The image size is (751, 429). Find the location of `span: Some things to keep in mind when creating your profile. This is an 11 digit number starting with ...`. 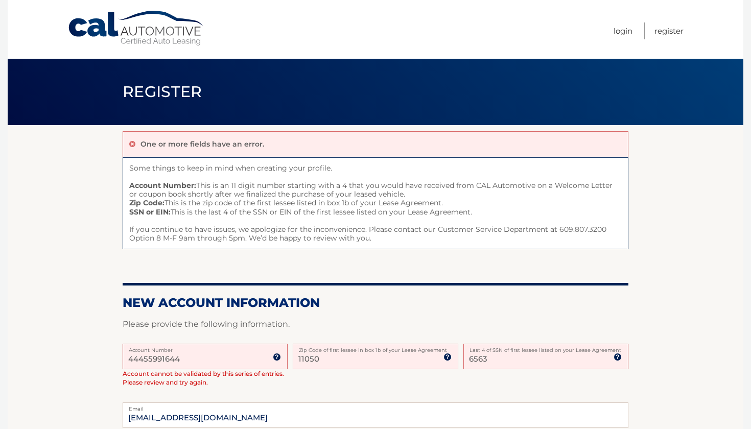

span: Some things to keep in mind when creating your profile. This is an 11 digit number starting with ... is located at coordinates (375, 203).